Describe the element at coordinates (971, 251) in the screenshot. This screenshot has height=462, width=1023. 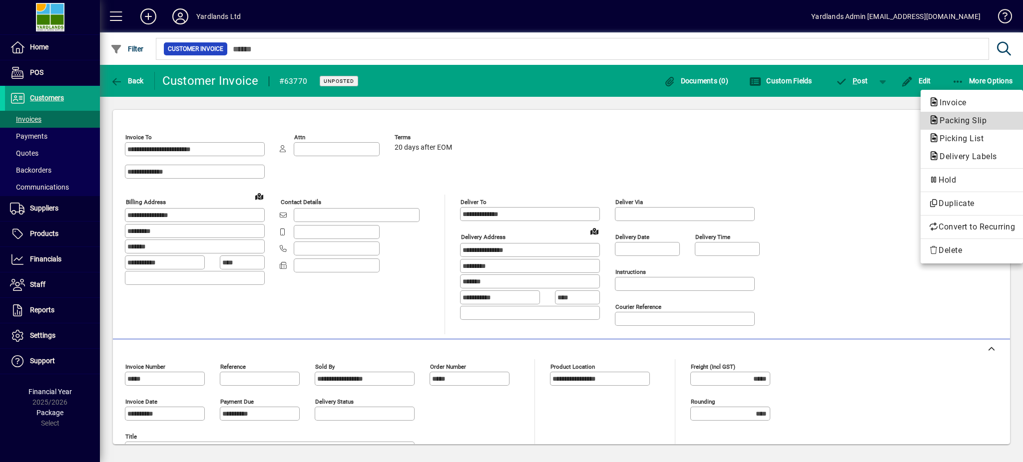
I see `span: Delete` at that location.